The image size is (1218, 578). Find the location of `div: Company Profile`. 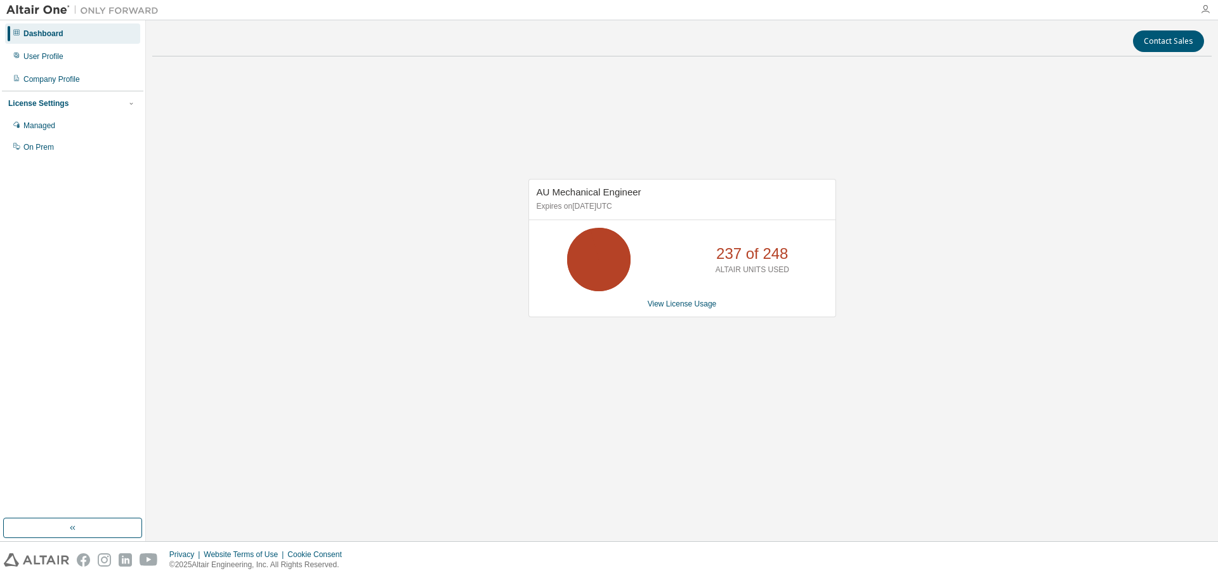

div: Company Profile is located at coordinates (51, 79).